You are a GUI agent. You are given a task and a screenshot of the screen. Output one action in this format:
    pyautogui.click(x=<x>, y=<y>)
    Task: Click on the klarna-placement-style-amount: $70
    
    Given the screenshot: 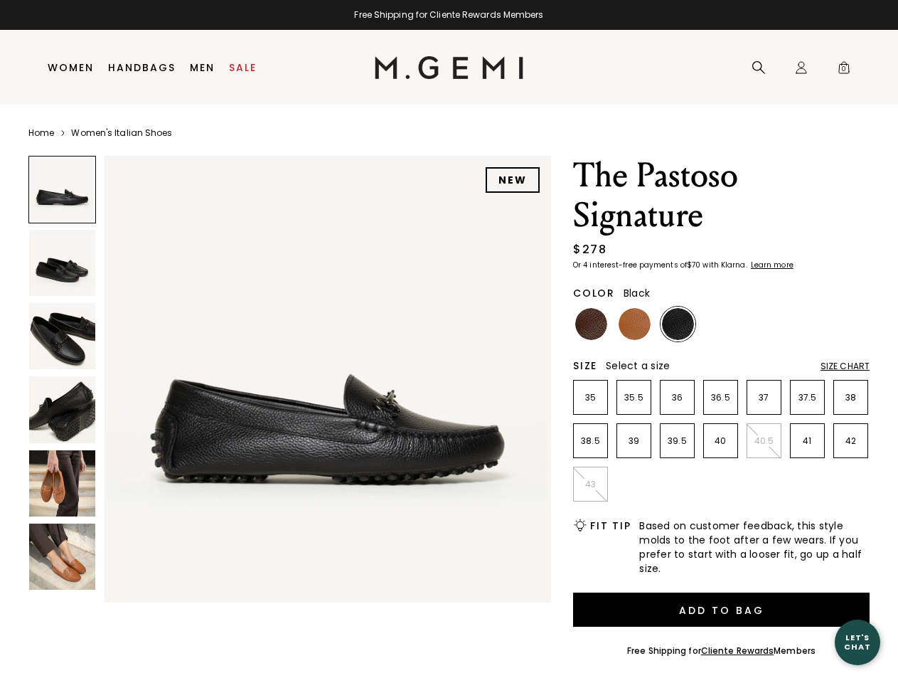 What is the action you would take?
    pyautogui.click(x=693, y=265)
    